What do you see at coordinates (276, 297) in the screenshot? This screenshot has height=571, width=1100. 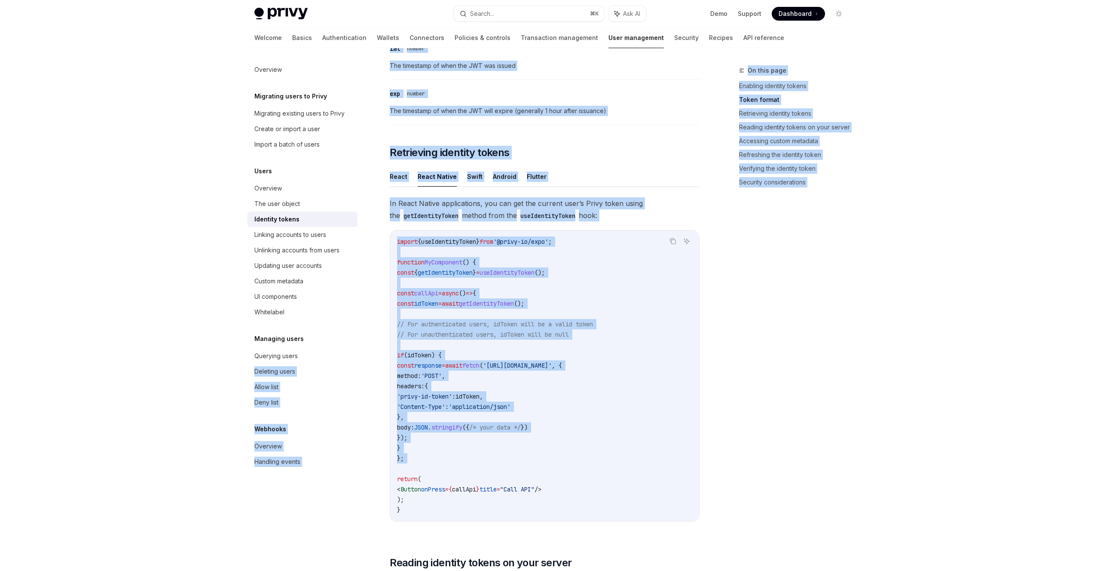 I see `div: UI components` at bounding box center [276, 297].